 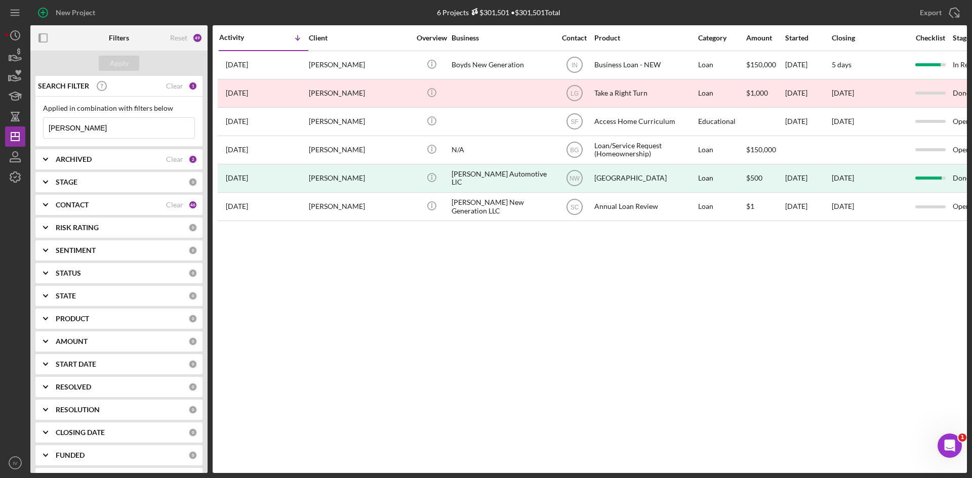 I want to click on div: Overview, so click(x=431, y=38).